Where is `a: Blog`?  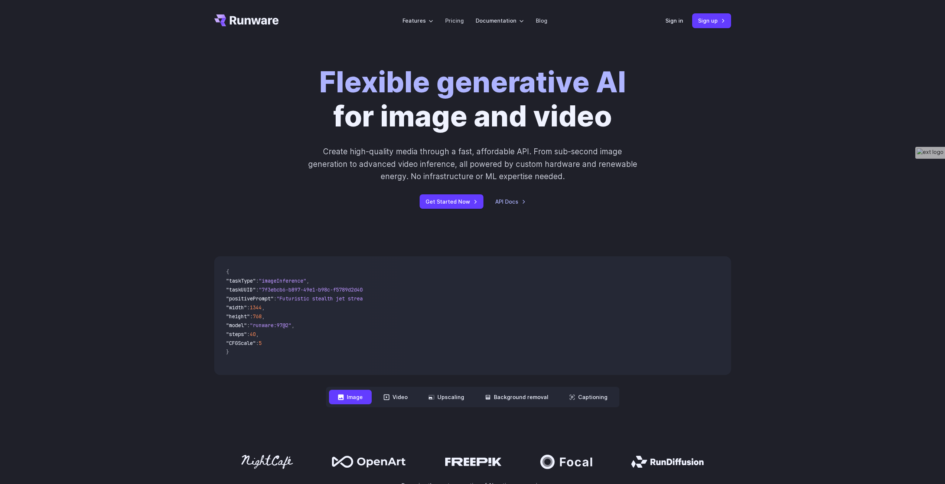
a: Blog is located at coordinates (541, 20).